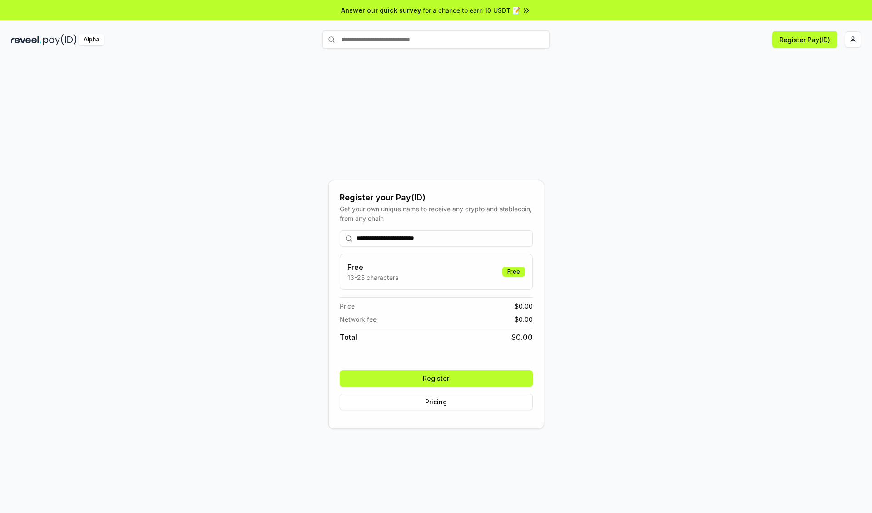 The width and height of the screenshot is (872, 513). What do you see at coordinates (91, 40) in the screenshot?
I see `div: Alpha` at bounding box center [91, 40].